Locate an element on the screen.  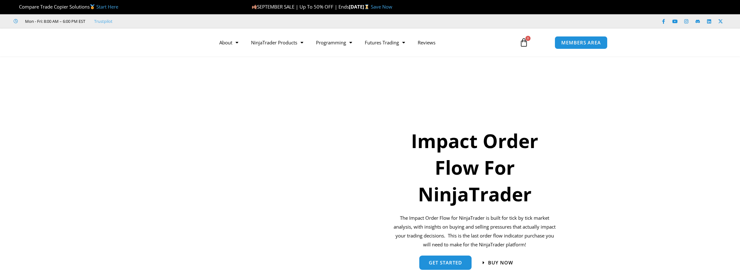
nav: Menu is located at coordinates (363, 42).